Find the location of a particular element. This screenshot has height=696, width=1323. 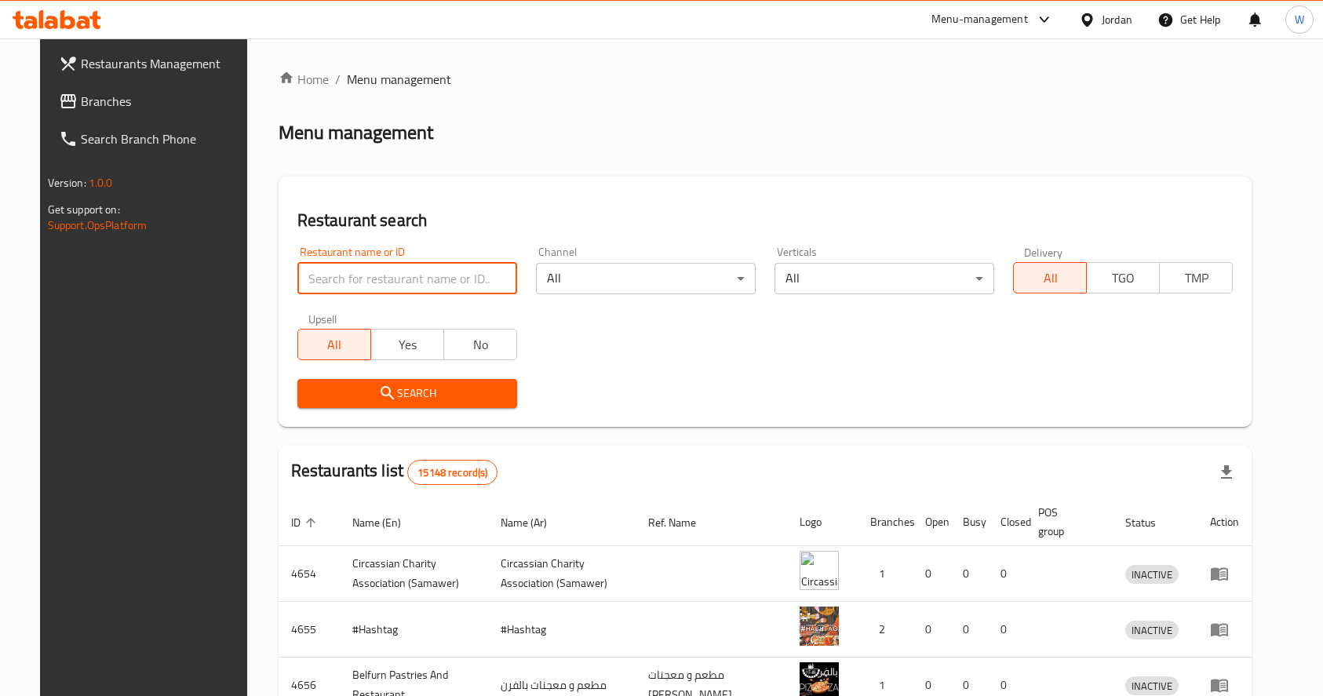

span: No is located at coordinates (480, 344).